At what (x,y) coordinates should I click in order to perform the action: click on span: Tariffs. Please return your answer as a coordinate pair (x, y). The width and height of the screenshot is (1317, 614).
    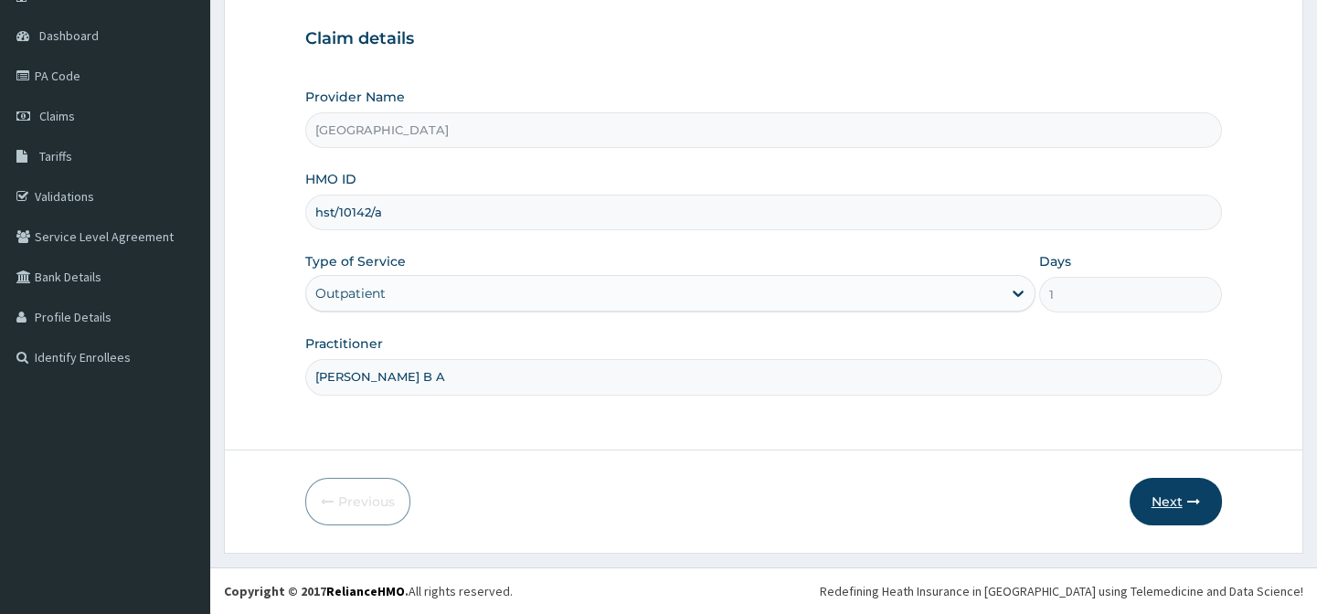
    Looking at the image, I should click on (56, 156).